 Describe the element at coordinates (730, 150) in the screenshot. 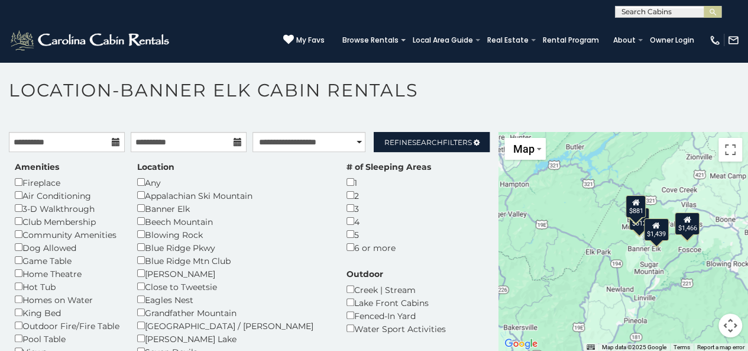

I see `button: Toggle fullscreen view` at that location.